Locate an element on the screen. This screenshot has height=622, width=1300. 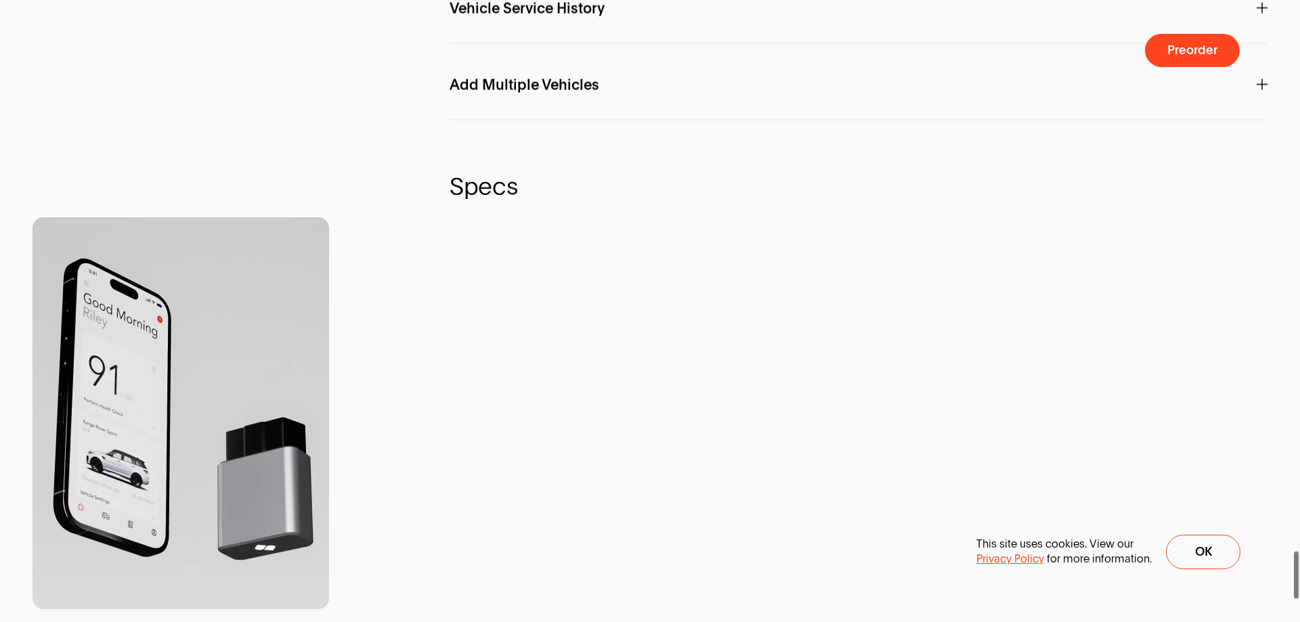
img: SPARQ app shown on mobile device next to diagnostics tool is located at coordinates (181, 413).